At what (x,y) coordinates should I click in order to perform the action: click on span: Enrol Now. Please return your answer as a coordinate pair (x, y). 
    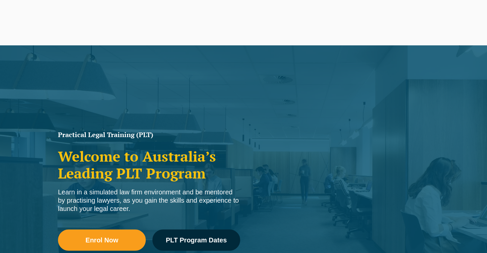
    Looking at the image, I should click on (102, 240).